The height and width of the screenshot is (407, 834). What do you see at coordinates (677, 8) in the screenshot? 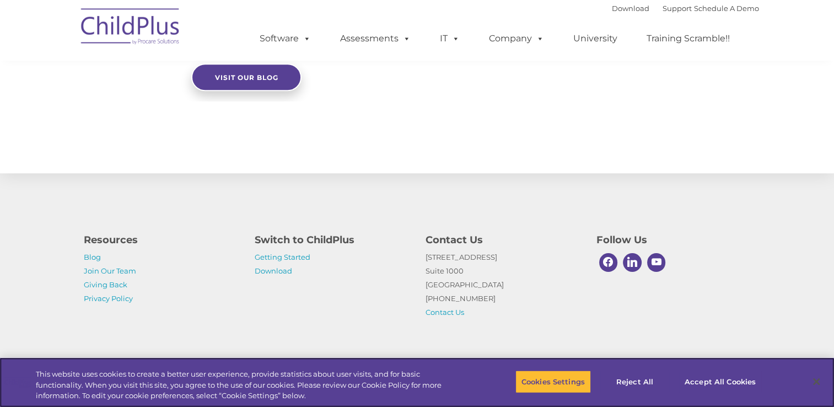
I see `a: Support` at bounding box center [677, 8].